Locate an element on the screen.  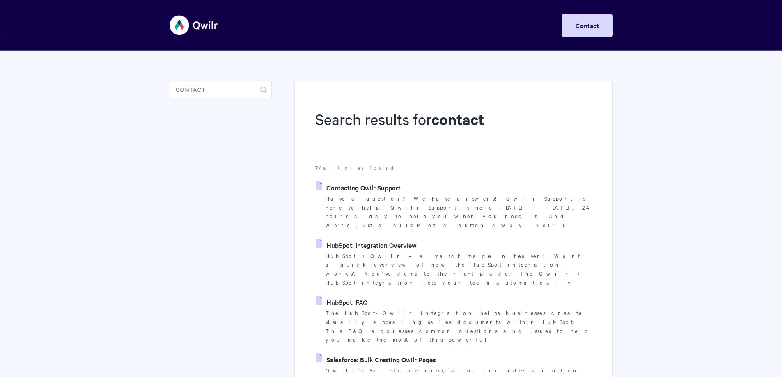
a: Contact is located at coordinates (587, 25).